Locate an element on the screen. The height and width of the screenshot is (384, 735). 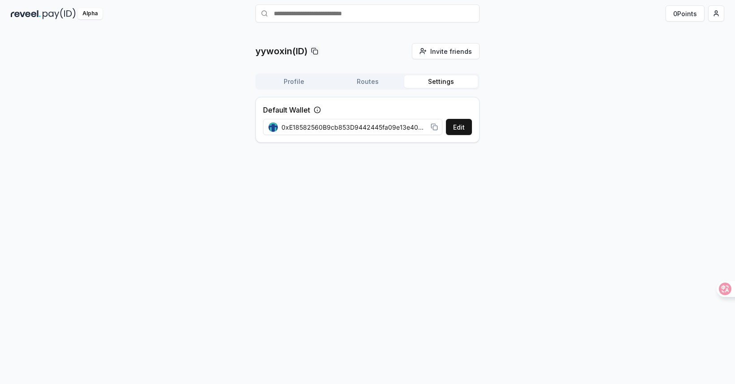
button: Edit is located at coordinates (459, 127).